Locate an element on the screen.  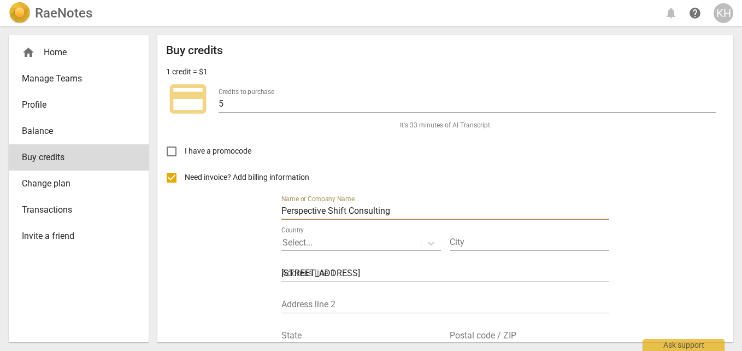
span: Manage Teams is located at coordinates (74, 79).